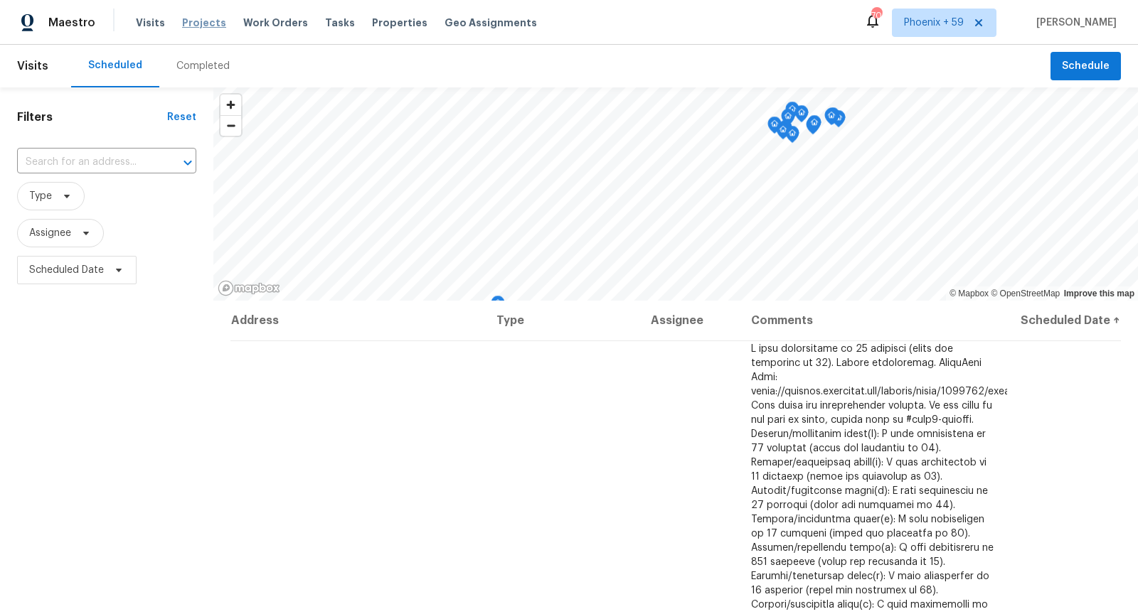 Image resolution: width=1138 pixels, height=614 pixels. What do you see at coordinates (66, 270) in the screenshot?
I see `span: Scheduled Date` at bounding box center [66, 270].